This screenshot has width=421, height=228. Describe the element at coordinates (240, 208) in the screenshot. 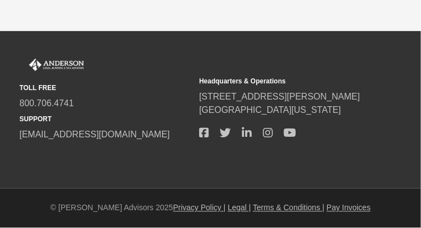

I see `a: Legal |` at that location.